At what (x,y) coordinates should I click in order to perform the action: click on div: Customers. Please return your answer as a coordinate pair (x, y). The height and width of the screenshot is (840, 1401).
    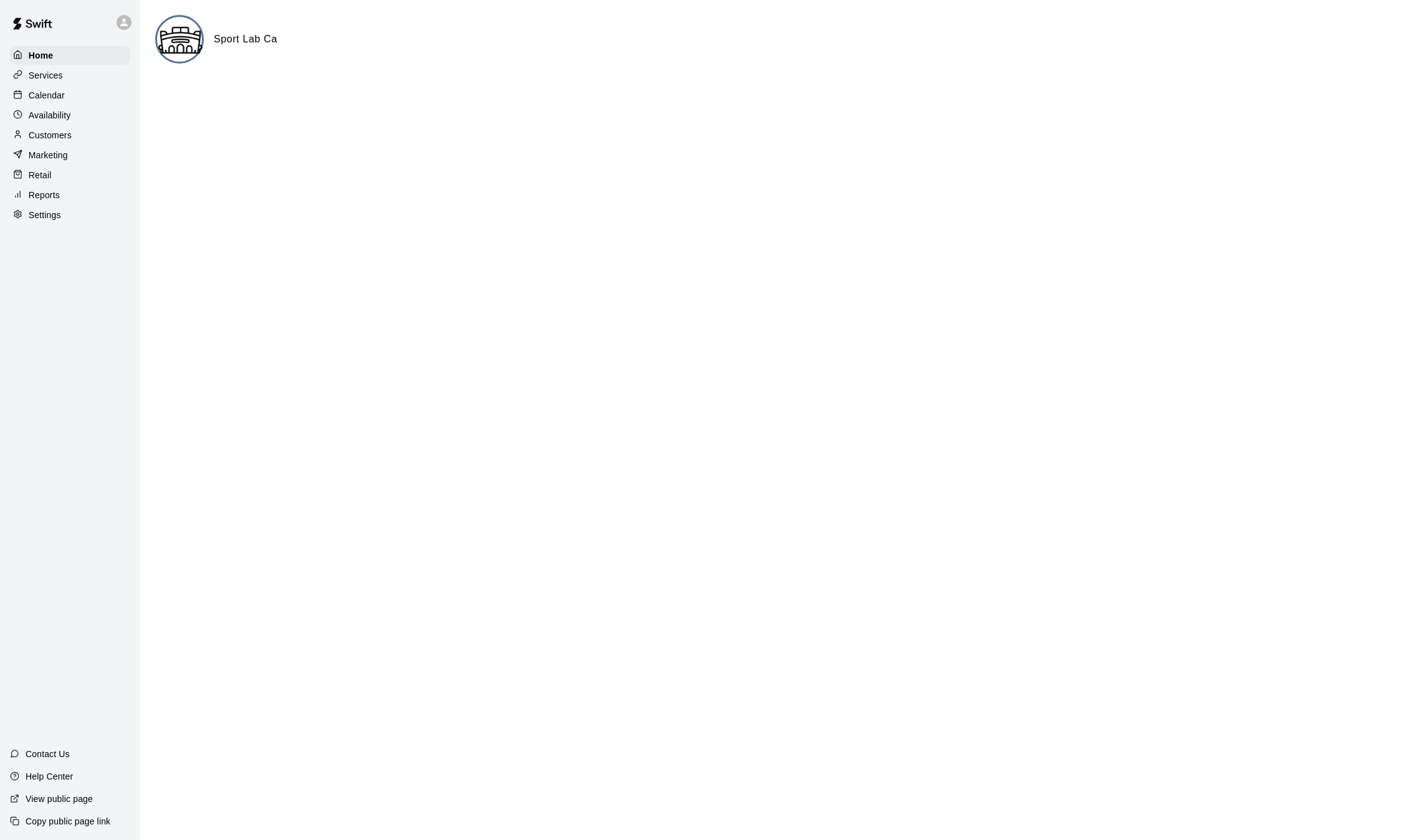
    Looking at the image, I should click on (70, 135).